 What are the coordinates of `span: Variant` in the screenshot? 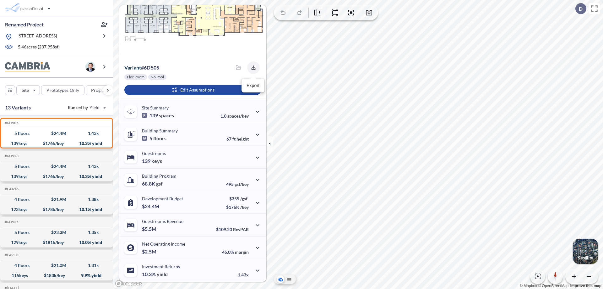 It's located at (133, 67).